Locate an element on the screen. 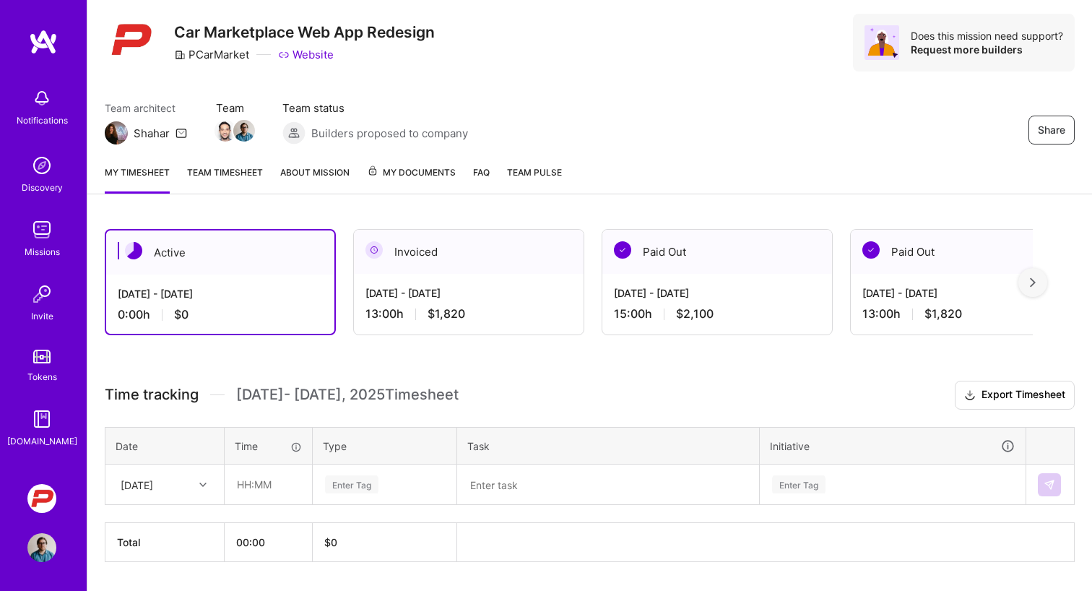  a: Website is located at coordinates (305, 54).